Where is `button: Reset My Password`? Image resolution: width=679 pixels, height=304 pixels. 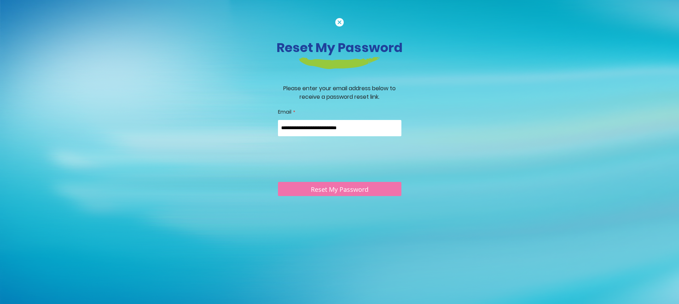 button: Reset My Password is located at coordinates (340, 189).